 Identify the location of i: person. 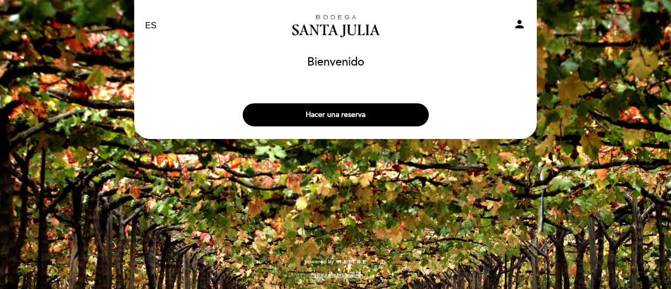
(520, 24).